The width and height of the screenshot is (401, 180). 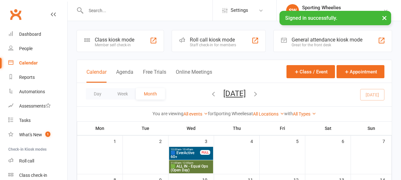 What do you see at coordinates (31, 135) in the screenshot?
I see `div: What's New` at bounding box center [31, 135].